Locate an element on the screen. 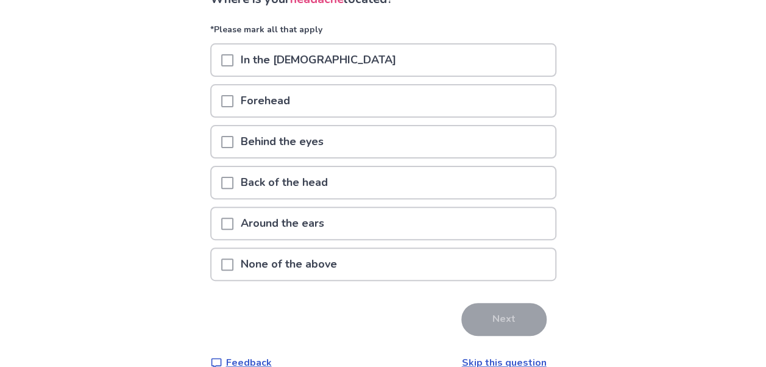  p: Around the ears is located at coordinates (282, 223).